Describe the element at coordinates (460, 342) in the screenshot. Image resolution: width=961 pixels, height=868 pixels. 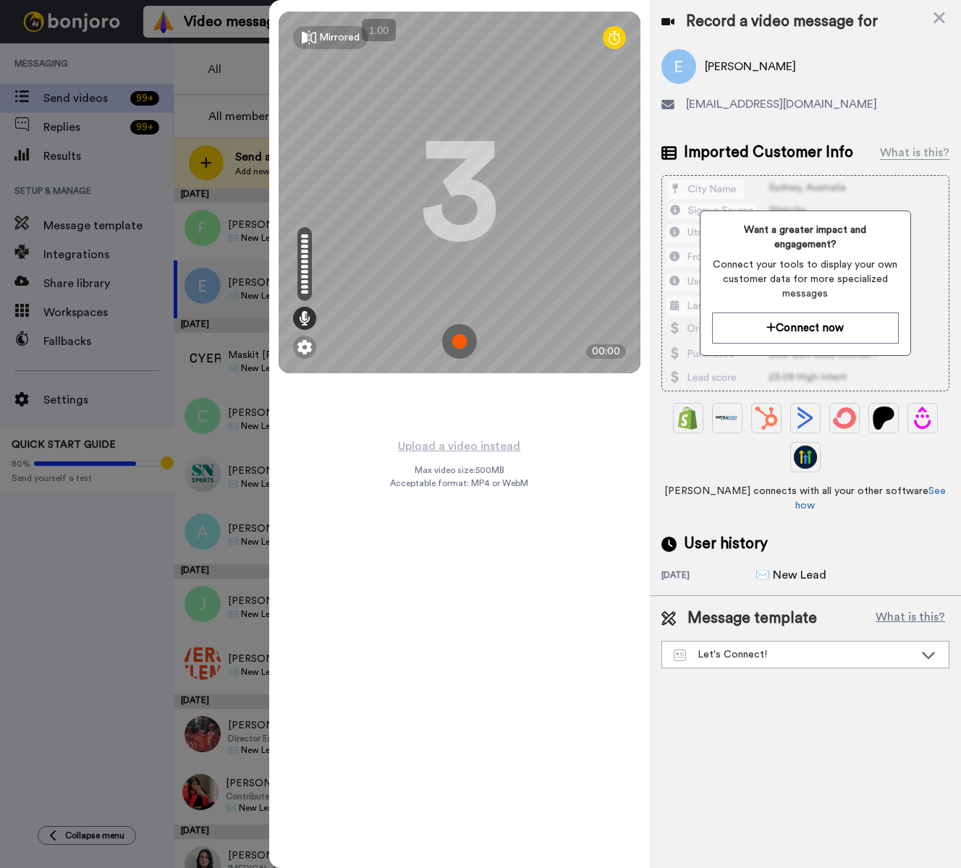
I see `img: ic_record_start.svg` at that location.